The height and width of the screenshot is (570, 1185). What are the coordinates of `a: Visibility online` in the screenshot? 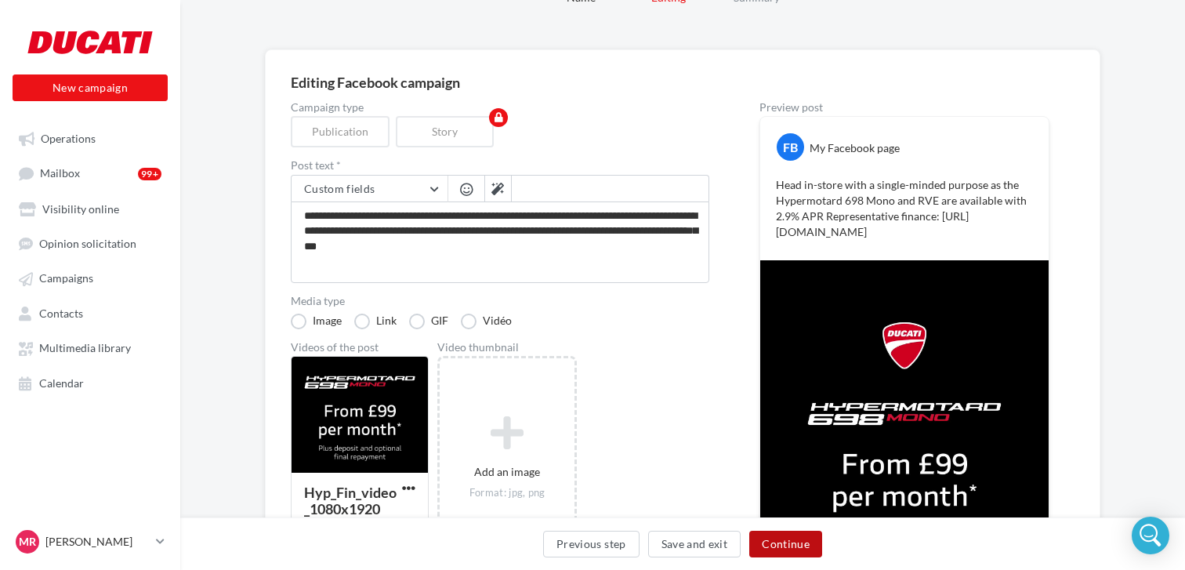 It's located at (90, 209).